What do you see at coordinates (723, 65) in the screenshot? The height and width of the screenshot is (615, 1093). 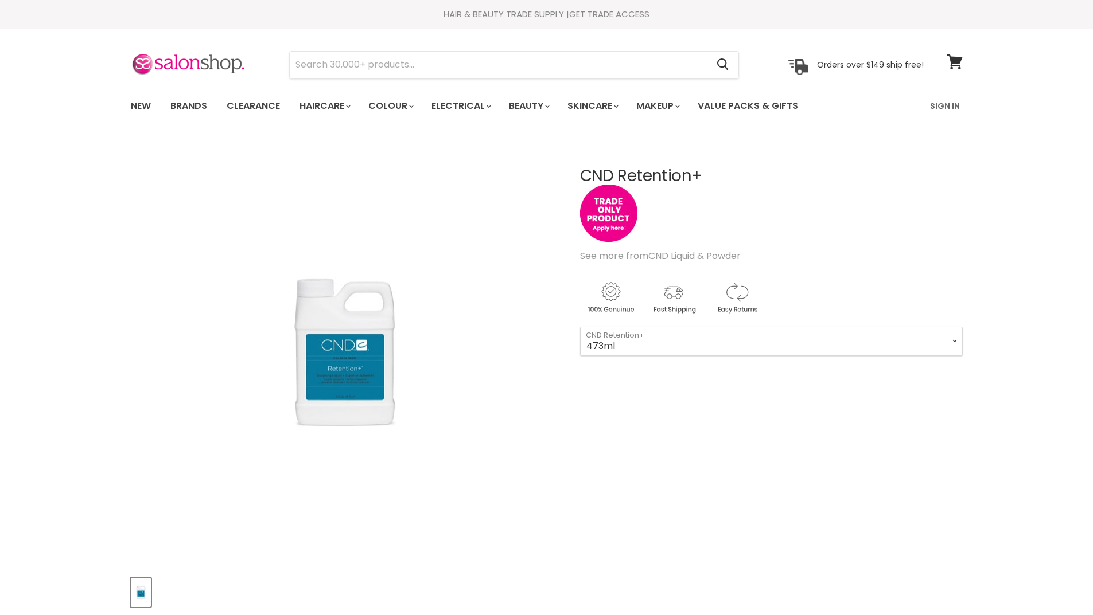 I see `button: Search` at bounding box center [723, 65].